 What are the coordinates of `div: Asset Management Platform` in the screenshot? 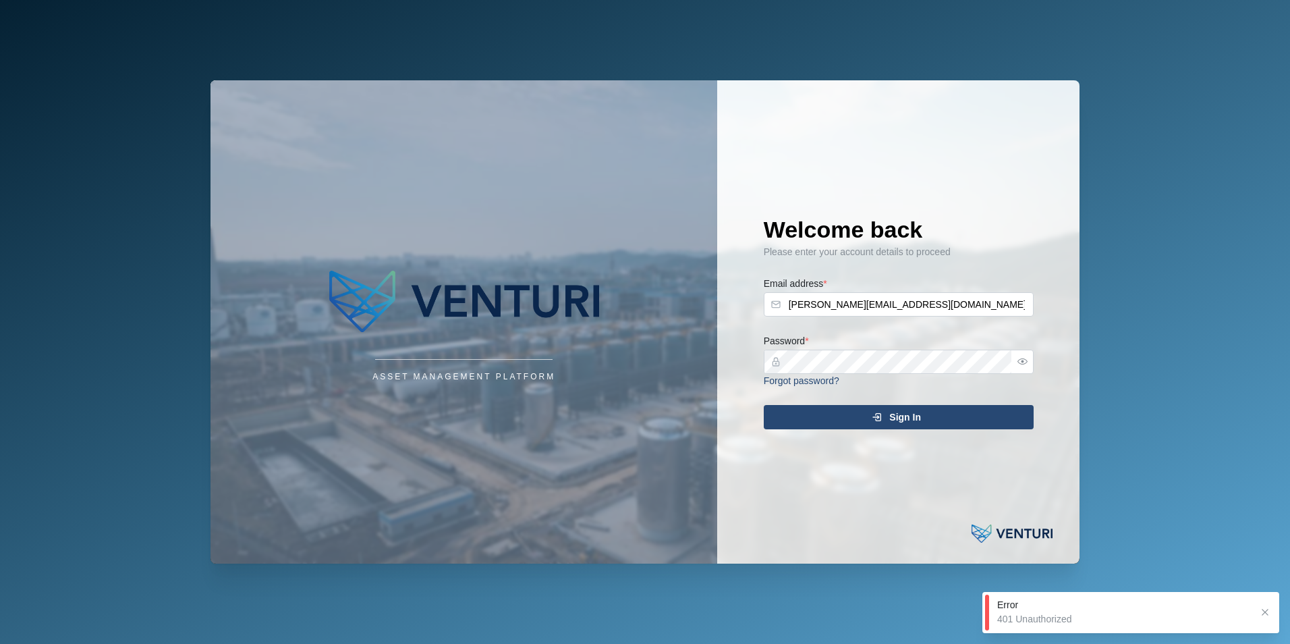 It's located at (464, 376).